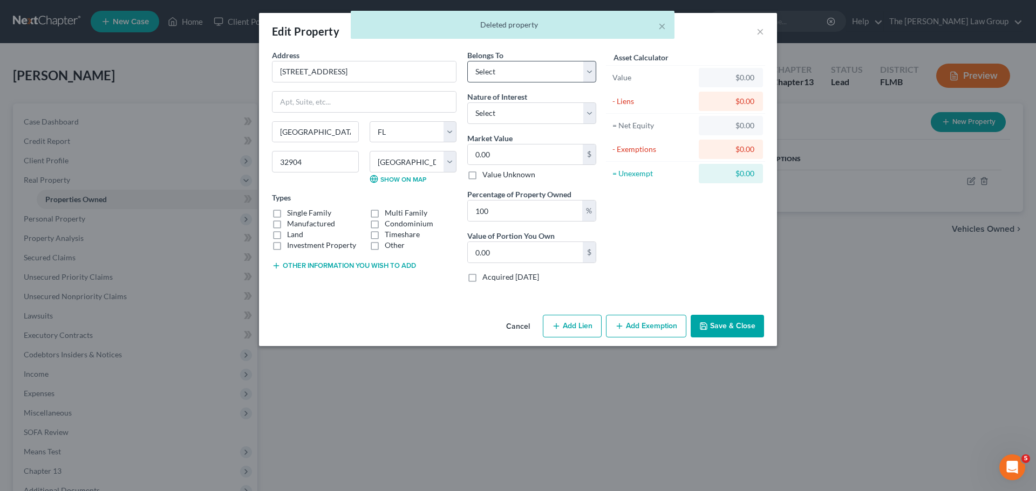 The height and width of the screenshot is (491, 1036). What do you see at coordinates (402, 235) in the screenshot?
I see `label: Timeshare` at bounding box center [402, 235].